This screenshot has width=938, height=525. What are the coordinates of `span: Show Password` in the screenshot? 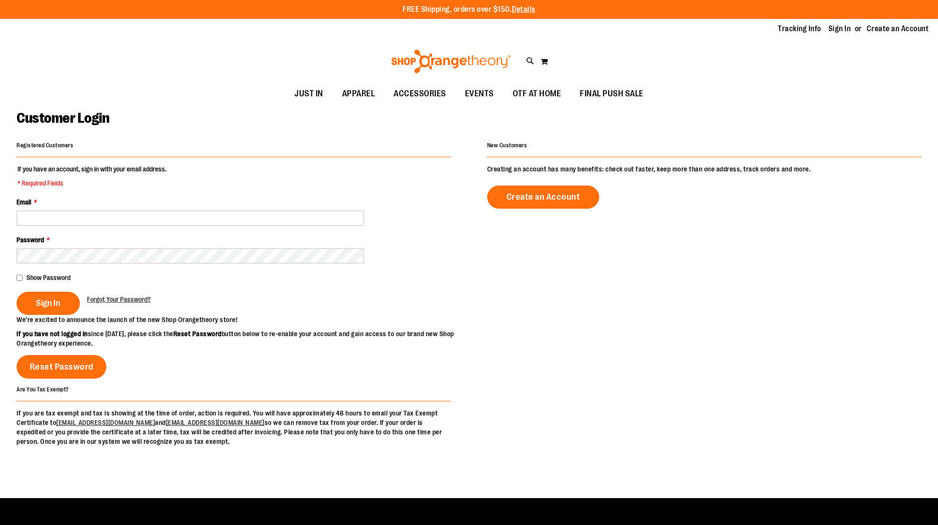 It's located at (48, 278).